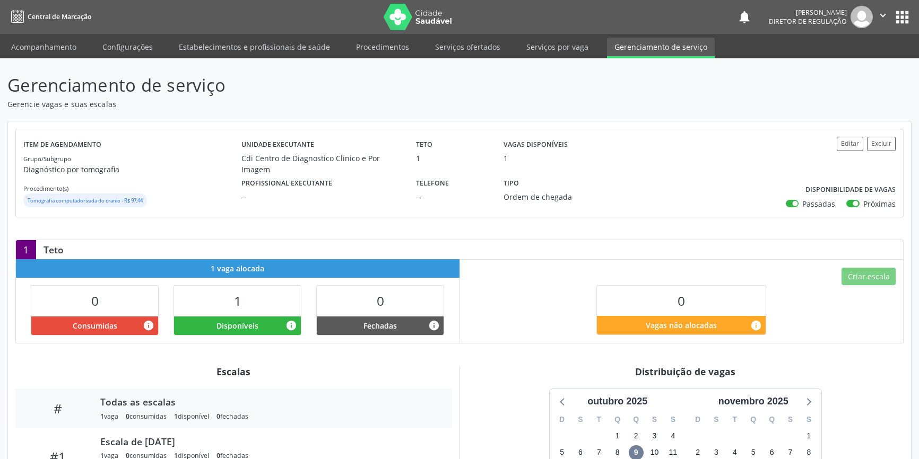  What do you see at coordinates (818, 204) in the screenshot?
I see `label: Passadas` at bounding box center [818, 204].